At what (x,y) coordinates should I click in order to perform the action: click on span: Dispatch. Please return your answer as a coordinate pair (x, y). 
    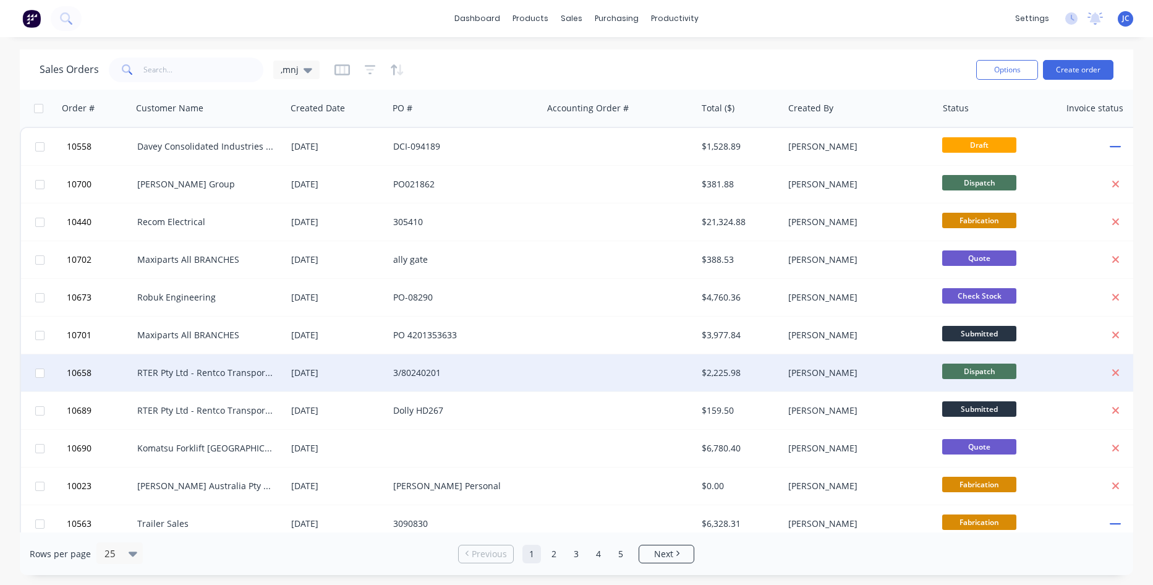
    Looking at the image, I should click on (979, 182).